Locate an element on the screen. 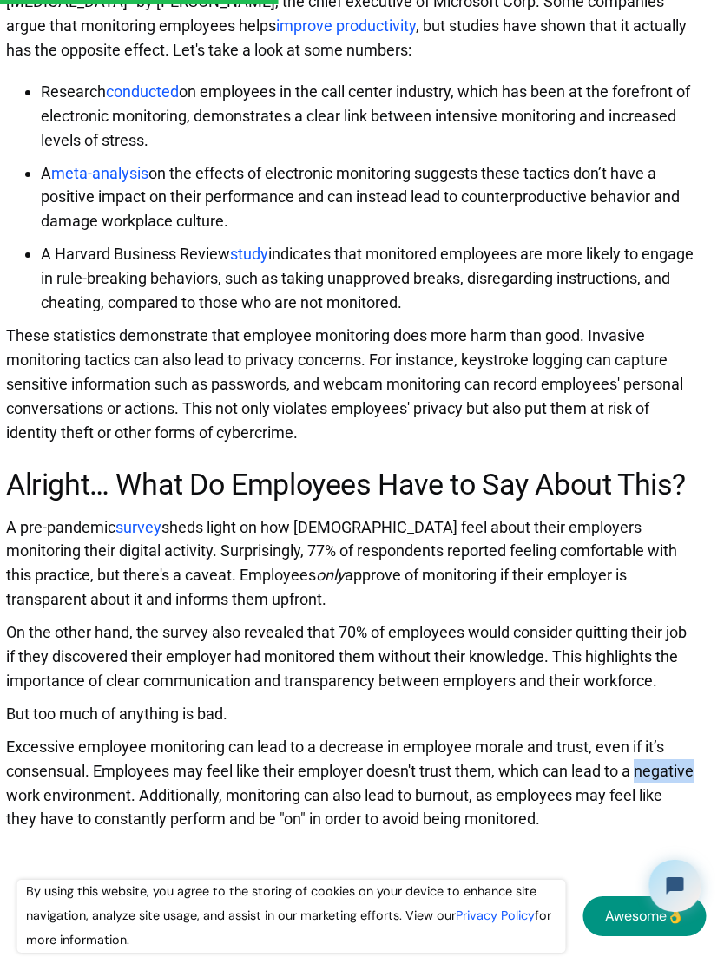  li: A on the effects of electronic monitoring suggests these tactics don’t have a positive impact on ... is located at coordinates (369, 198).